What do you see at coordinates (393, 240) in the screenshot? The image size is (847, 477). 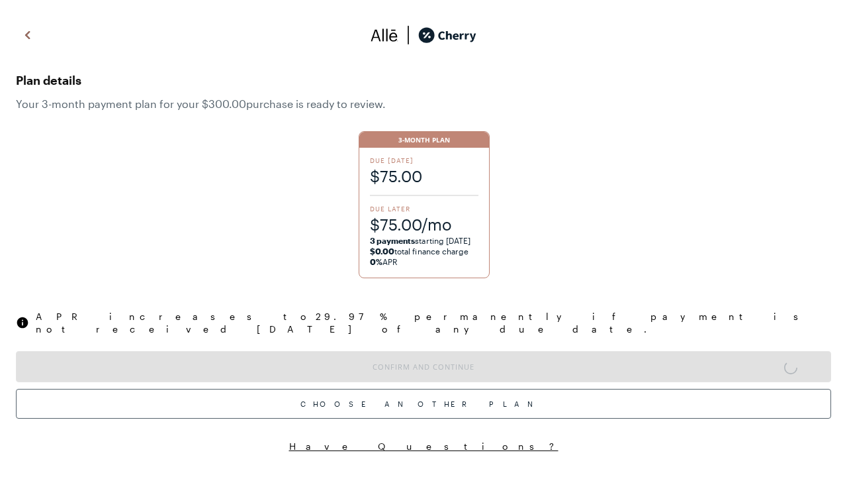 I see `strong: 3 payments` at bounding box center [393, 240].